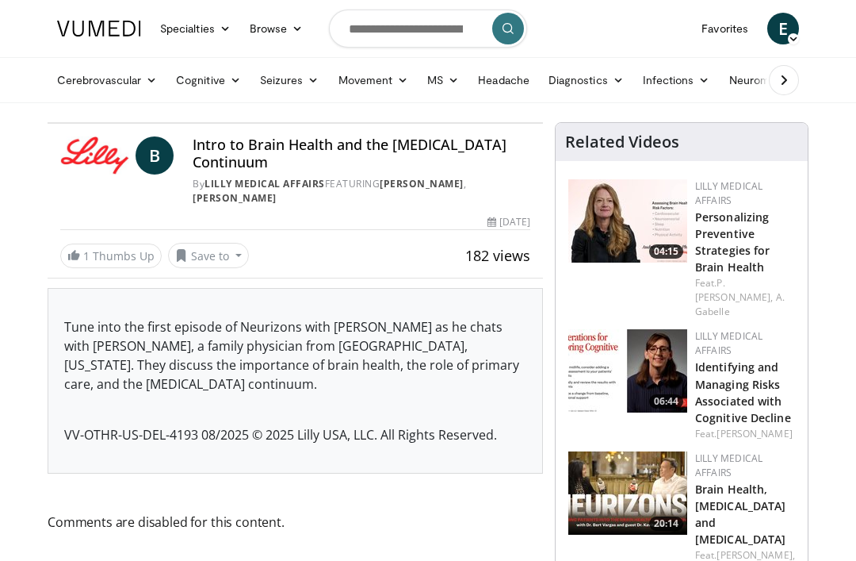 The image size is (856, 561). What do you see at coordinates (666, 251) in the screenshot?
I see `span: 04:15` at bounding box center [666, 251].